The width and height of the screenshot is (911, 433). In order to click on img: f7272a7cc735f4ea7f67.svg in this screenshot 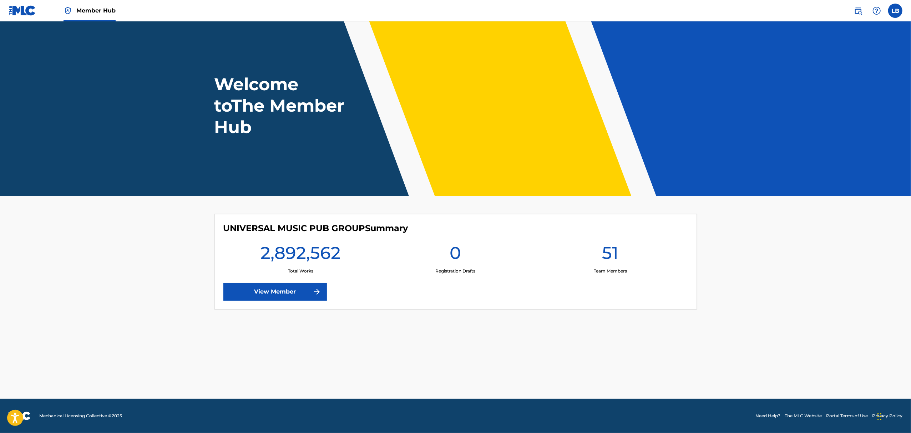, I will do `click(317, 292)`.